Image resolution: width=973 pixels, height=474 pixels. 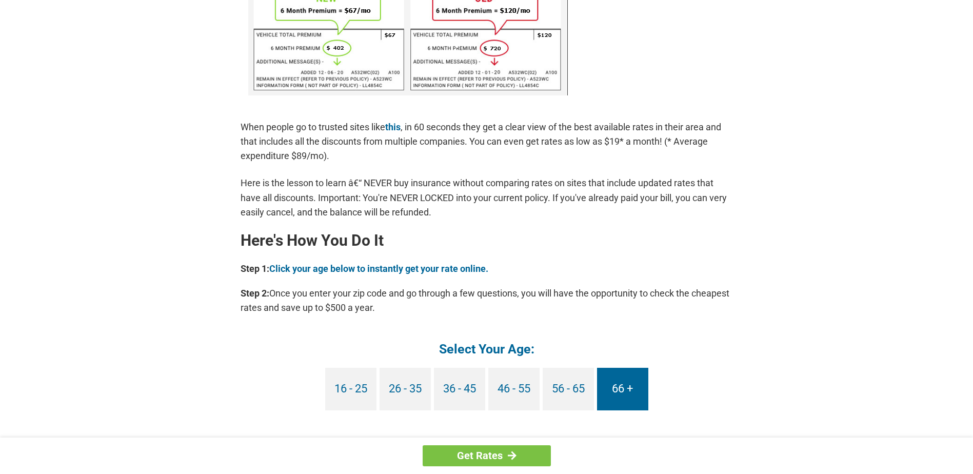 What do you see at coordinates (255, 293) in the screenshot?
I see `b: Step 2:` at bounding box center [255, 293].